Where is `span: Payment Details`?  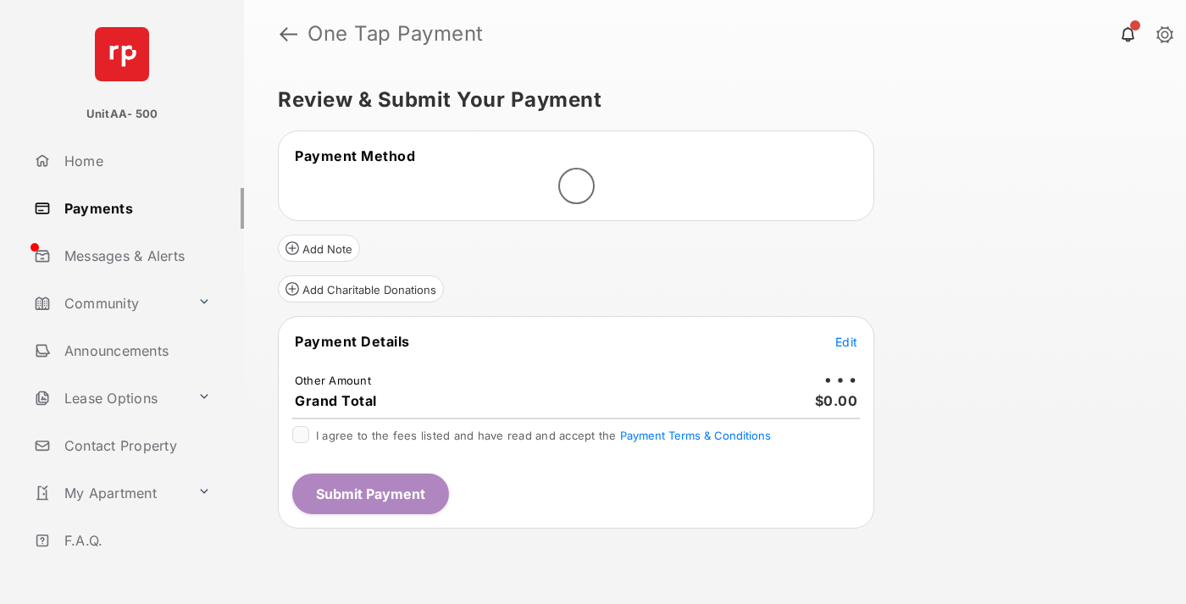 span: Payment Details is located at coordinates (352, 341).